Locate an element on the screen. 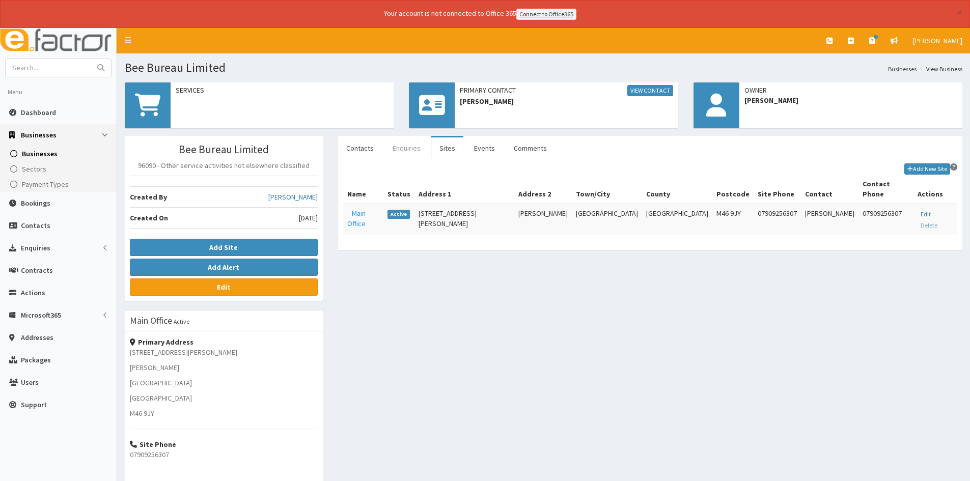 The height and width of the screenshot is (481, 970). a: Enquiries is located at coordinates (406, 148).